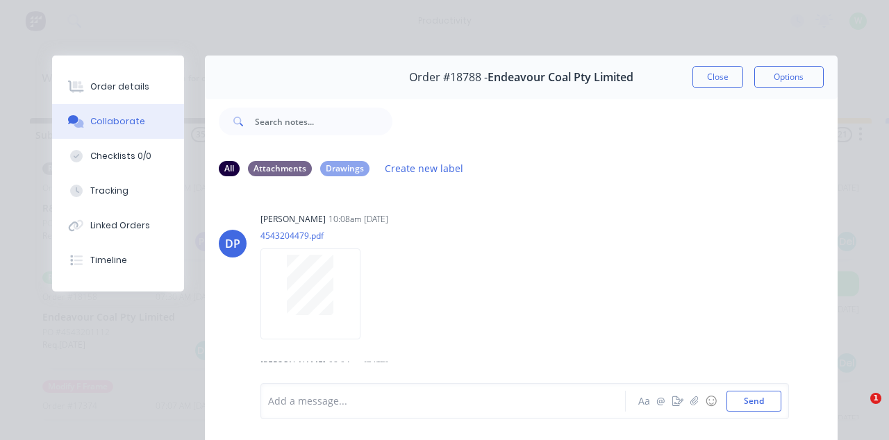 The width and height of the screenshot is (889, 440). Describe the element at coordinates (108, 261) in the screenshot. I see `div: Timeline` at that location.